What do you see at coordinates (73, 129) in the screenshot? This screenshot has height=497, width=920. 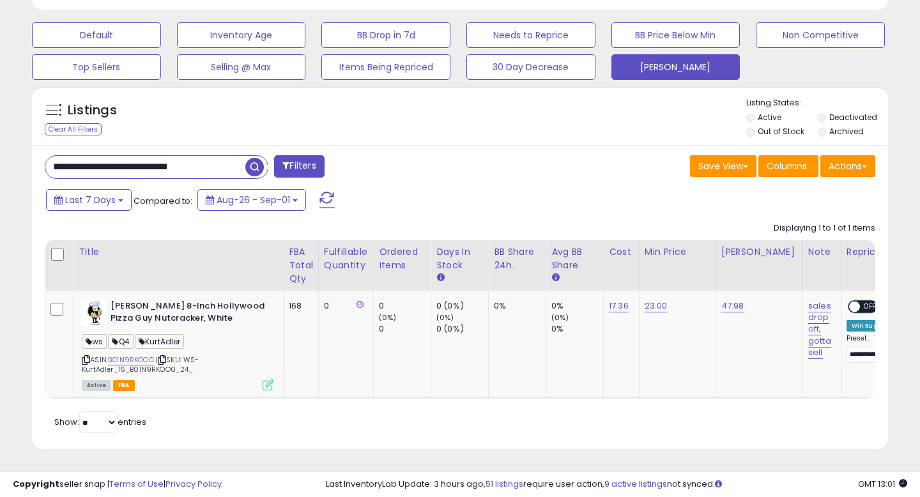 I see `div: Clear All Filters` at bounding box center [73, 129].